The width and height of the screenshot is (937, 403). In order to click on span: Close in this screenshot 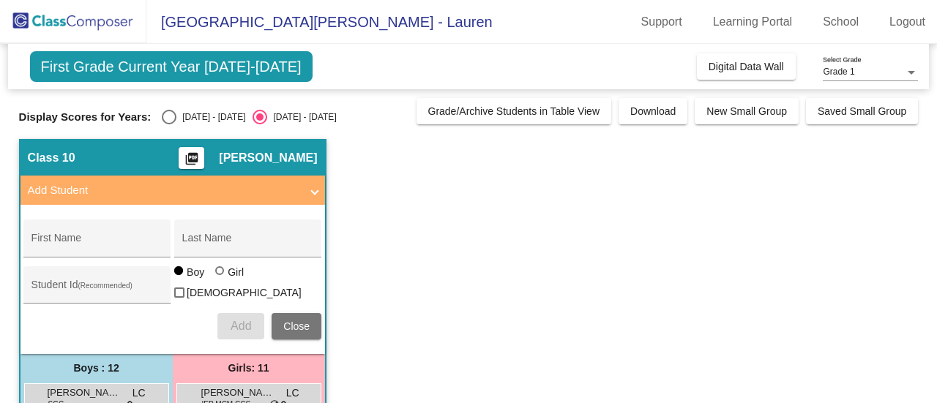, I will do `click(296, 326)`.